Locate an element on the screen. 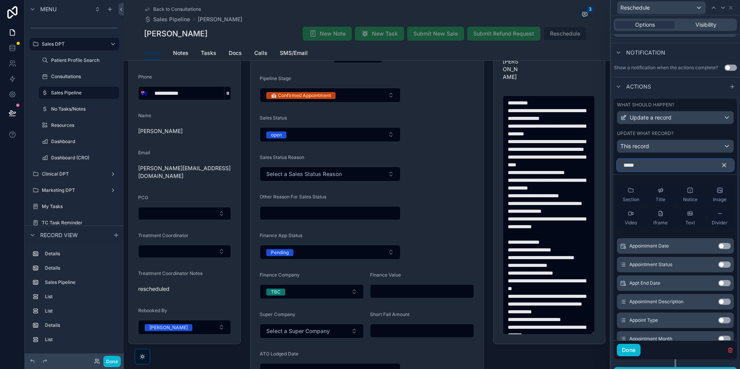 This screenshot has height=369, width=740. label: Clinical DPT is located at coordinates (74, 174).